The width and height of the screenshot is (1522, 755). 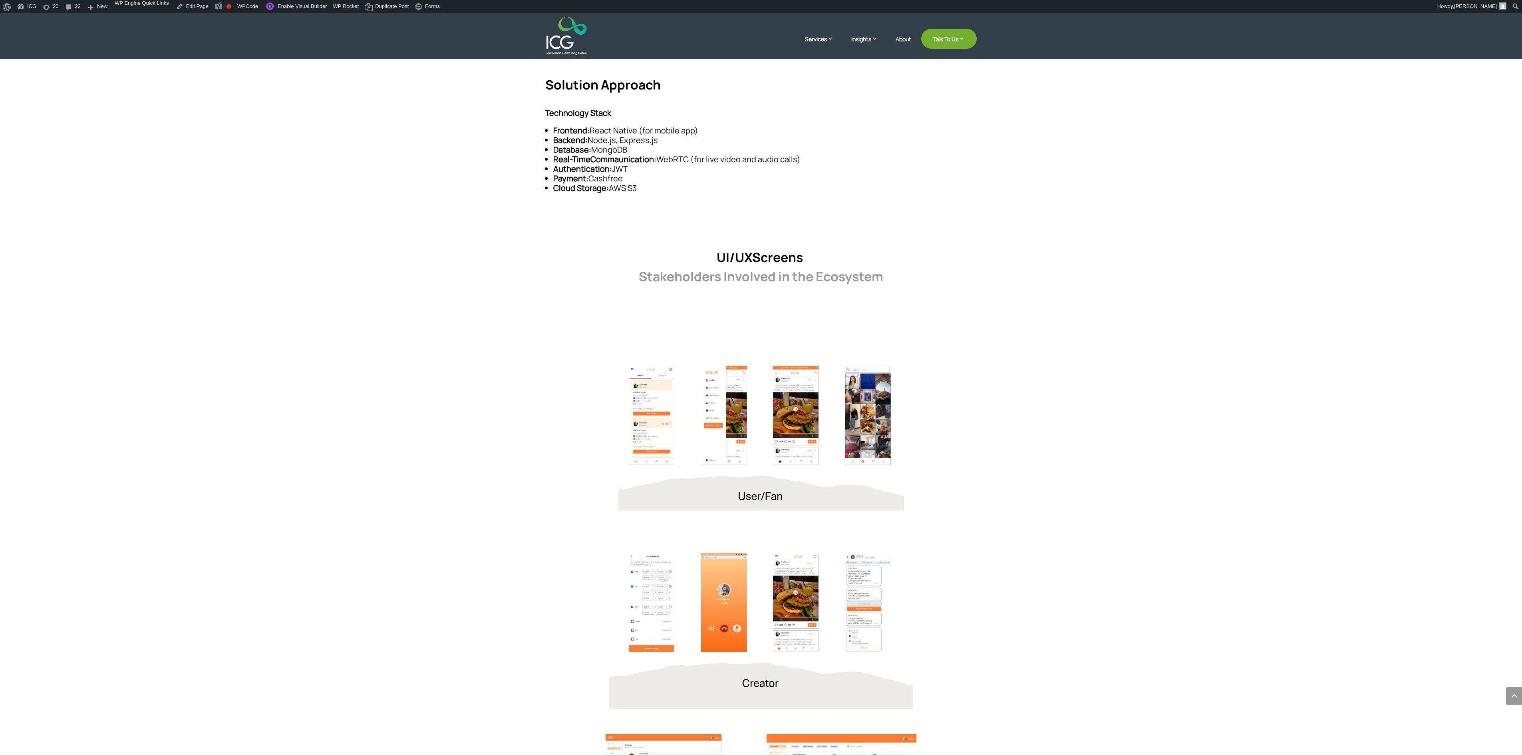 I want to click on img: ICG, so click(x=566, y=36).